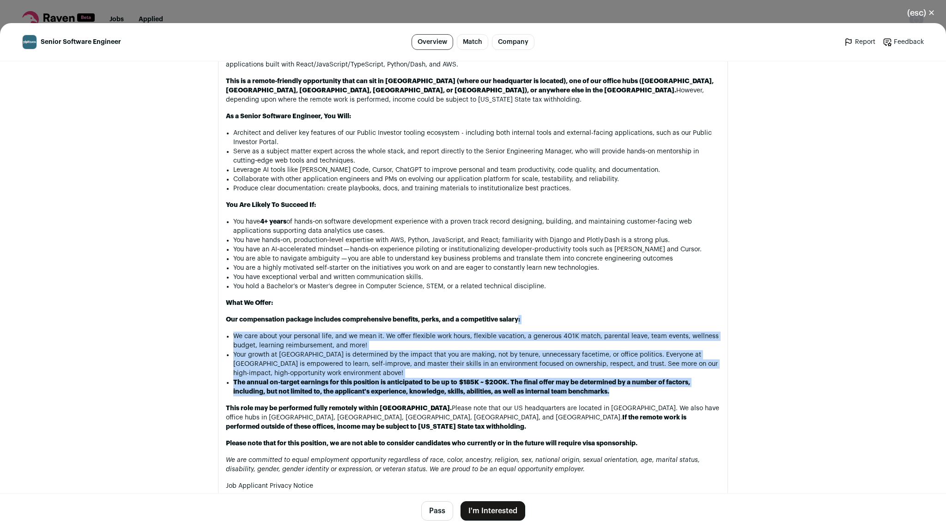 Image resolution: width=946 pixels, height=528 pixels. I want to click on li: You have hands‑on, production‑level expertise with AWS, Python, JavaScript, and React; familiarit..., so click(477, 240).